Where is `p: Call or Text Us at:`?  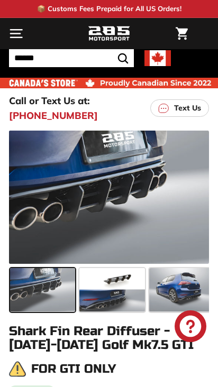
p: Call or Text Us at: is located at coordinates (49, 101).